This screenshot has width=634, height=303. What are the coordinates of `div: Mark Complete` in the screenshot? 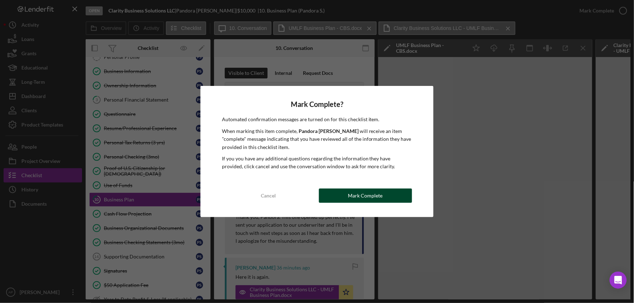 It's located at (366, 196).